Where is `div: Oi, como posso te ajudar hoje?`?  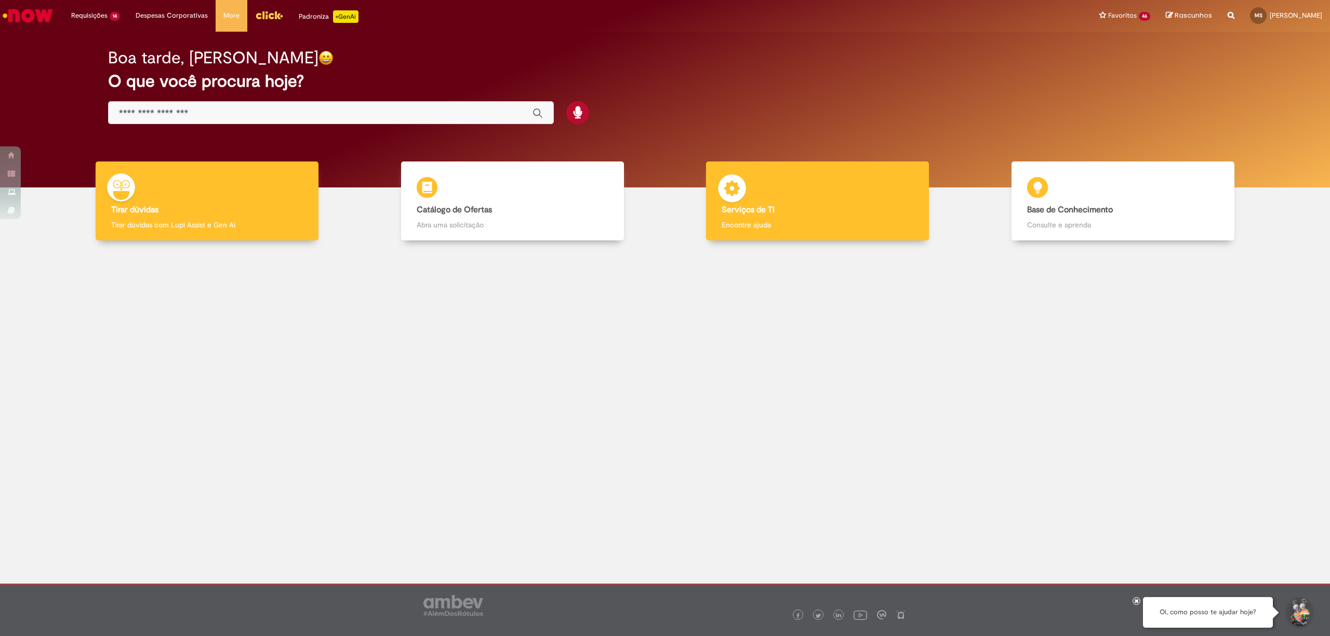
div: Oi, como posso te ajudar hoje? is located at coordinates (1208, 613).